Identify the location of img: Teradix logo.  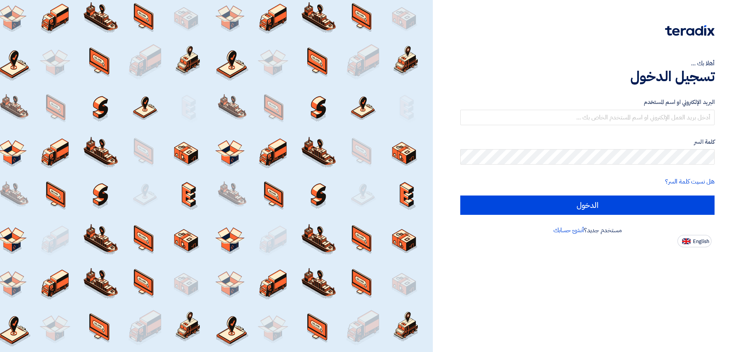
(690, 31).